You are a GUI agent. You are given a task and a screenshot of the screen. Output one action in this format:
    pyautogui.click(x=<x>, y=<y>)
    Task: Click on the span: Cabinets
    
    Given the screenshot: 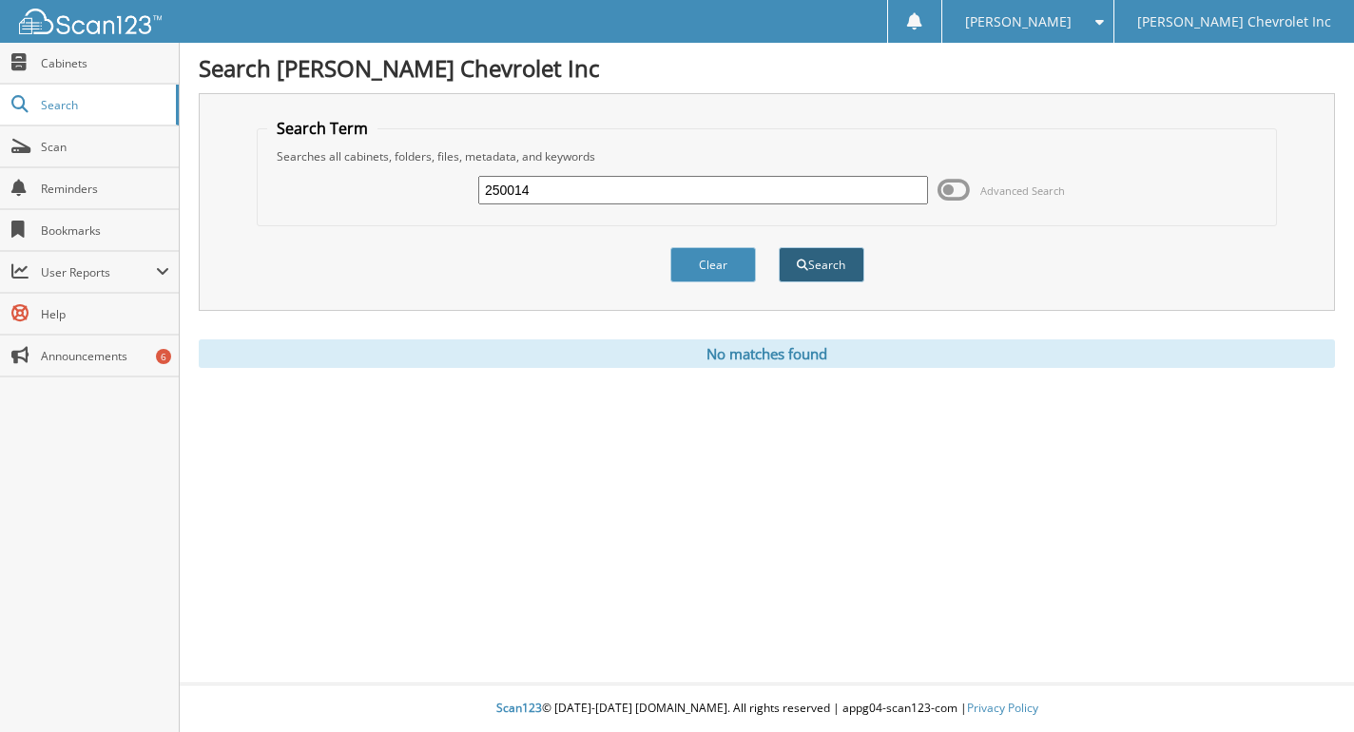 What is the action you would take?
    pyautogui.click(x=105, y=63)
    